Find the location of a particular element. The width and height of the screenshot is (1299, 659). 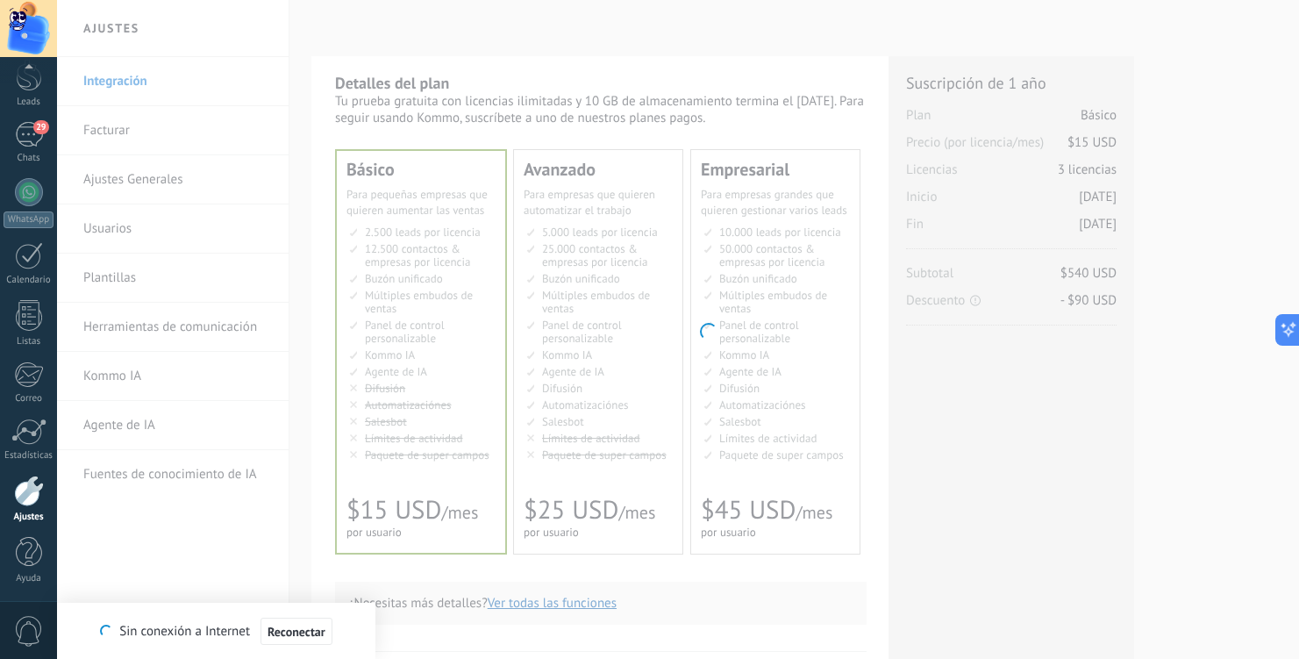

span: 29 is located at coordinates (40, 127).